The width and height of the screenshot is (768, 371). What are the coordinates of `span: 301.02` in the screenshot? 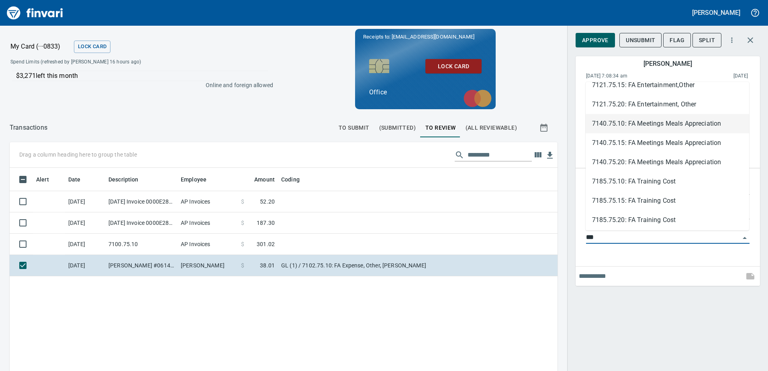 It's located at (265, 244).